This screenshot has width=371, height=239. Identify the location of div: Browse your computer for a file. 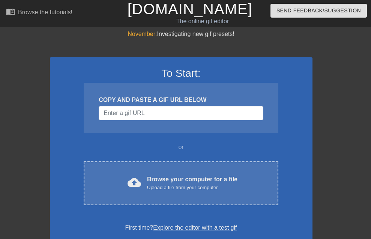
(192, 184).